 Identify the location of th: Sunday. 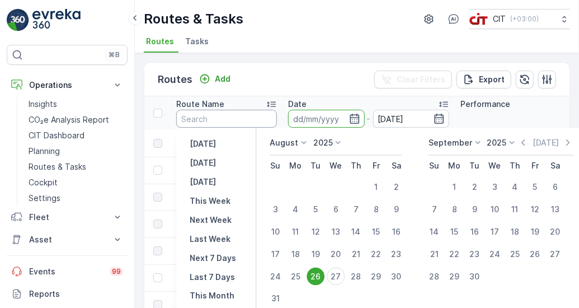
(434, 166).